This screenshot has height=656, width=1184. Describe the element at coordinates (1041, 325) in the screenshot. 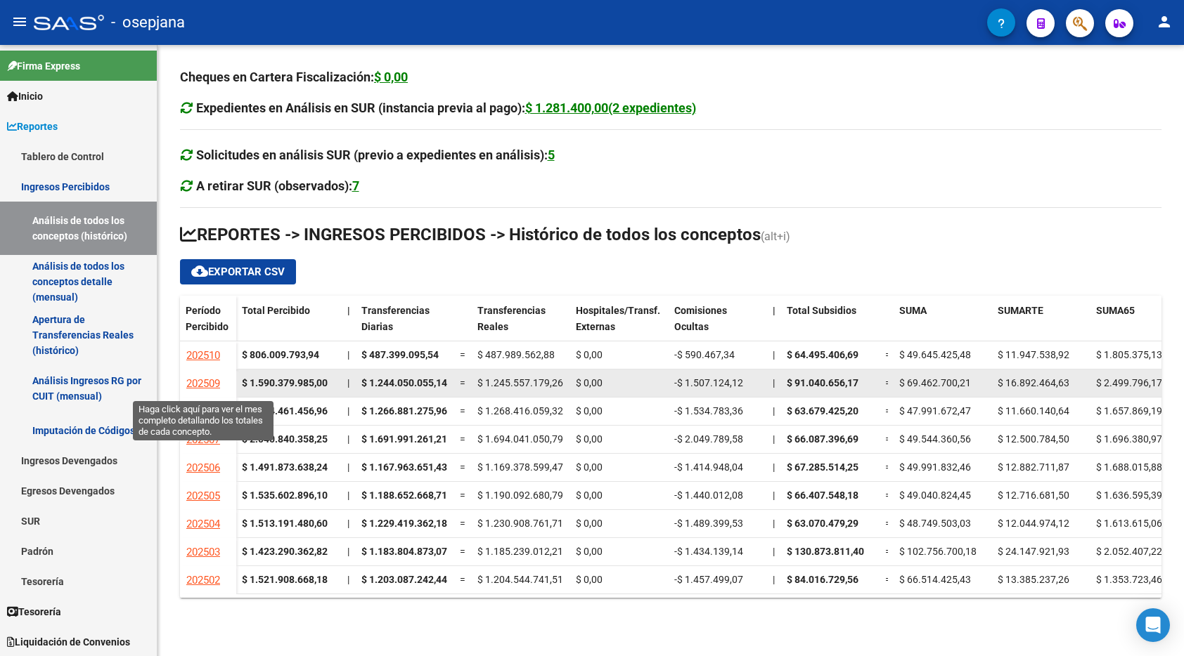

I see `datatable-header-cell: SUMARTE` at that location.